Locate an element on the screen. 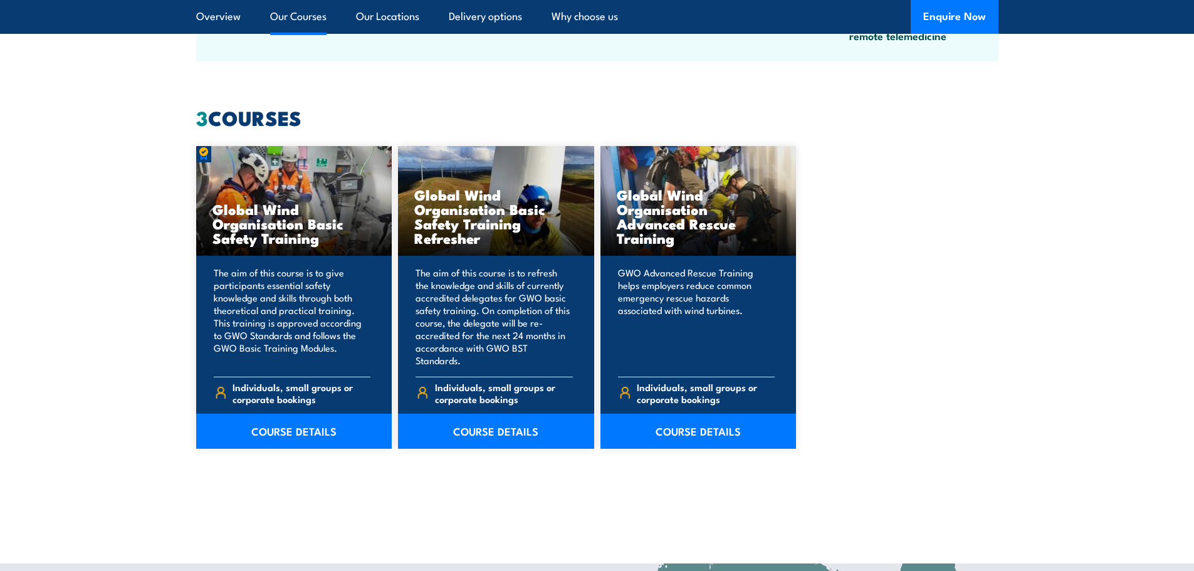 The image size is (1194, 571). p: GWO Advanced Rescue Training helps employers reduce common emergency rescue hazards associated wi... is located at coordinates (696, 316).